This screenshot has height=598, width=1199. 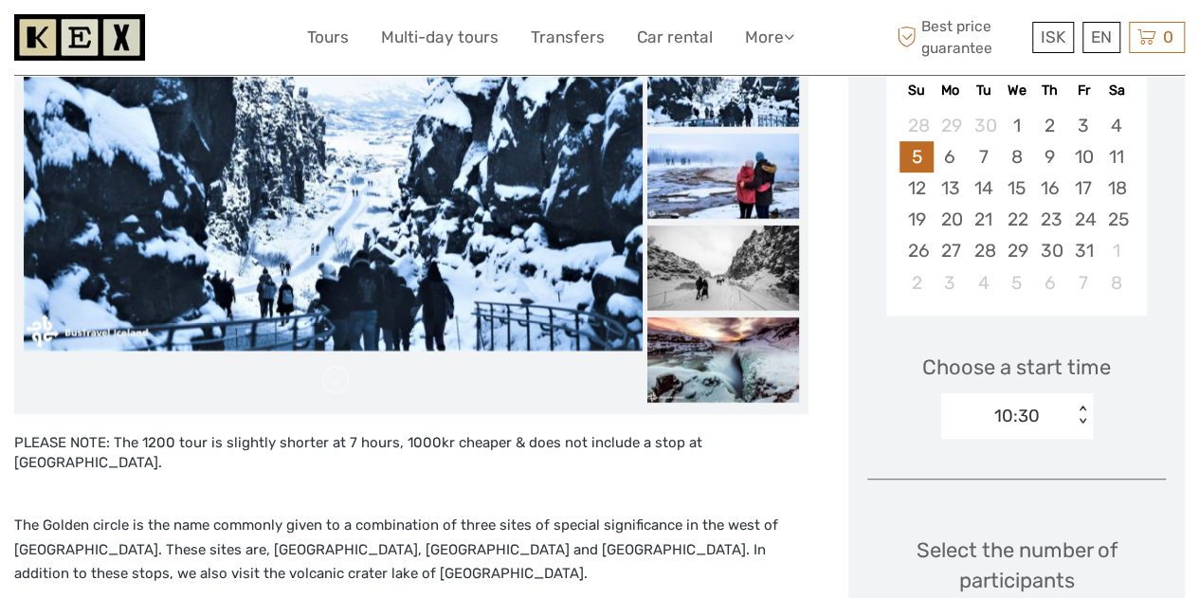 What do you see at coordinates (1049, 188) in the screenshot?
I see `div: Choose Thursday, October 16th, 2025` at bounding box center [1049, 188].